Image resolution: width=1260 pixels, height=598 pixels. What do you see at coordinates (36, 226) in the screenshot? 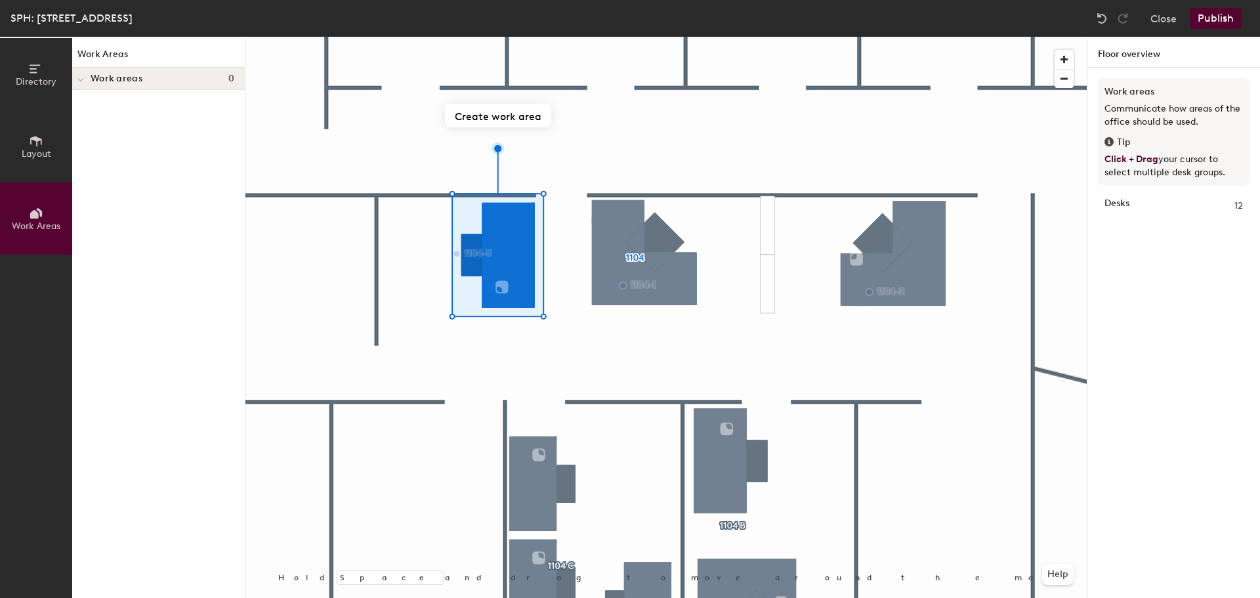
I see `span: Work Areas` at bounding box center [36, 226].